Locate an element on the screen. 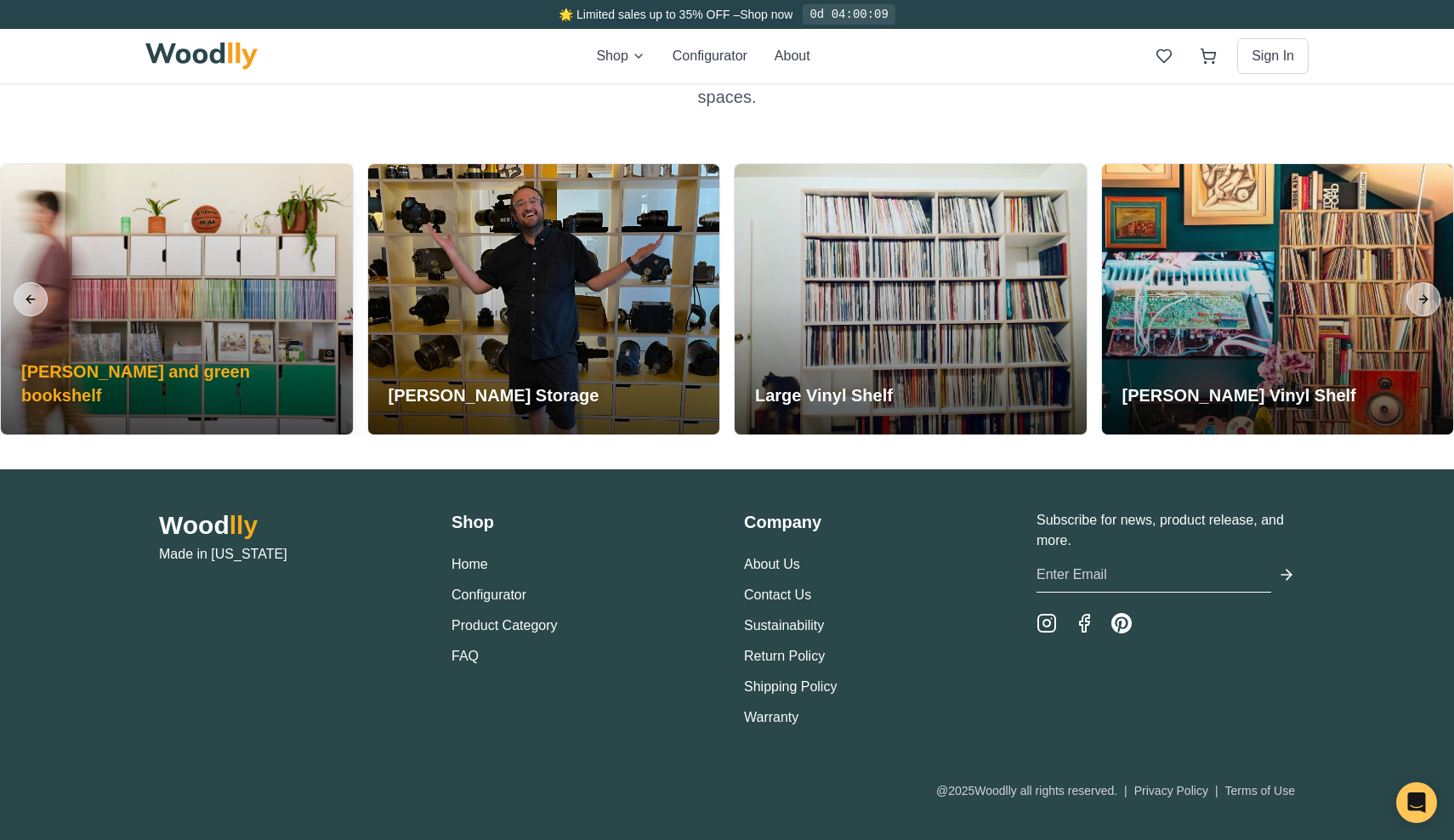  a: Privacy Policy is located at coordinates (1171, 791).